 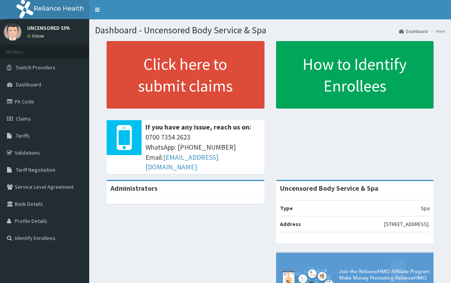 I want to click on span: Claims, so click(x=23, y=119).